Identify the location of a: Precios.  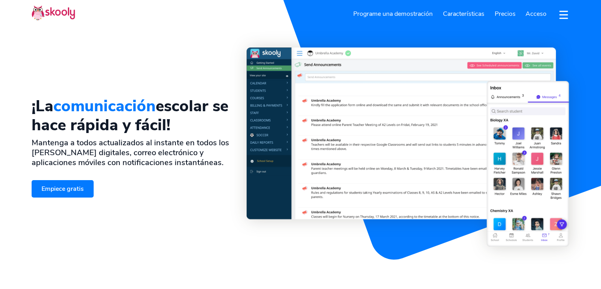
(505, 14).